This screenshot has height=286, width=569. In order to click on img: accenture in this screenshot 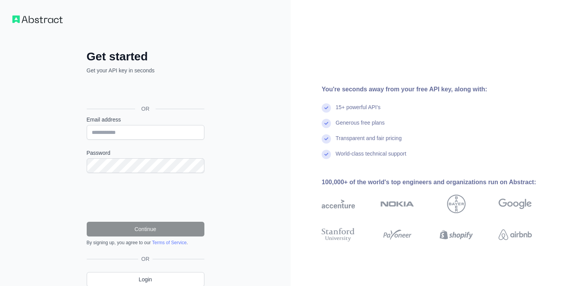, I will do `click(338, 204)`.